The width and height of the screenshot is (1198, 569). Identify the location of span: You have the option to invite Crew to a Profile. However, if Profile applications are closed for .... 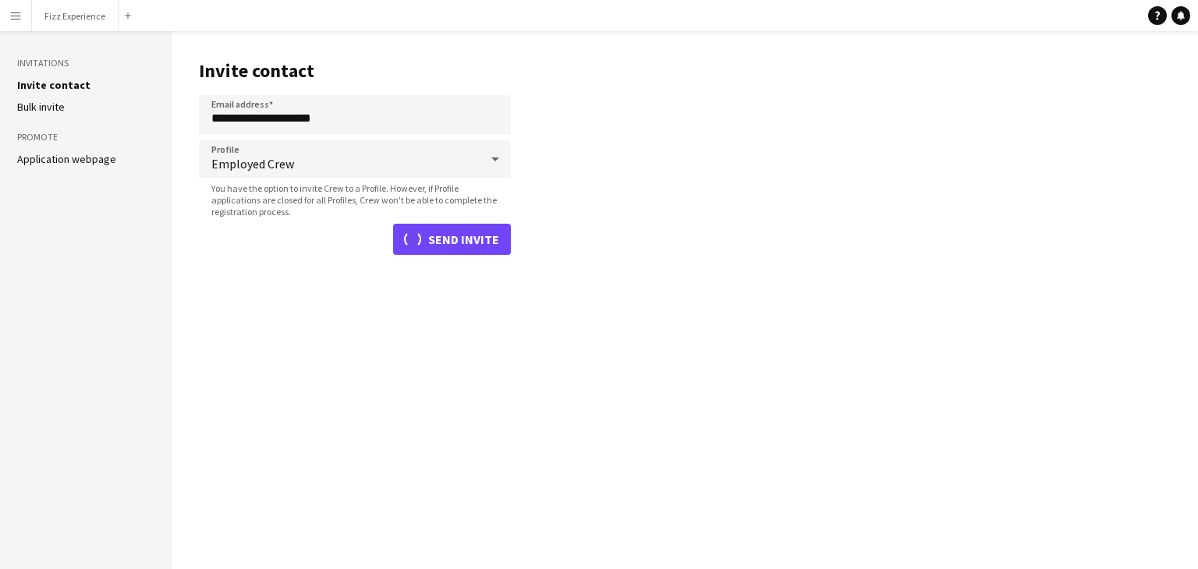
(355, 200).